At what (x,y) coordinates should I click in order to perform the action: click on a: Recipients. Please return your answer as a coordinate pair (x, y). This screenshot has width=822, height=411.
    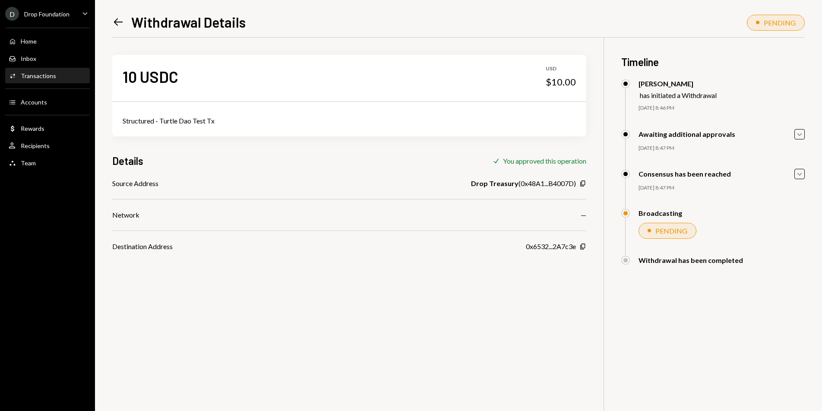
    Looking at the image, I should click on (48, 146).